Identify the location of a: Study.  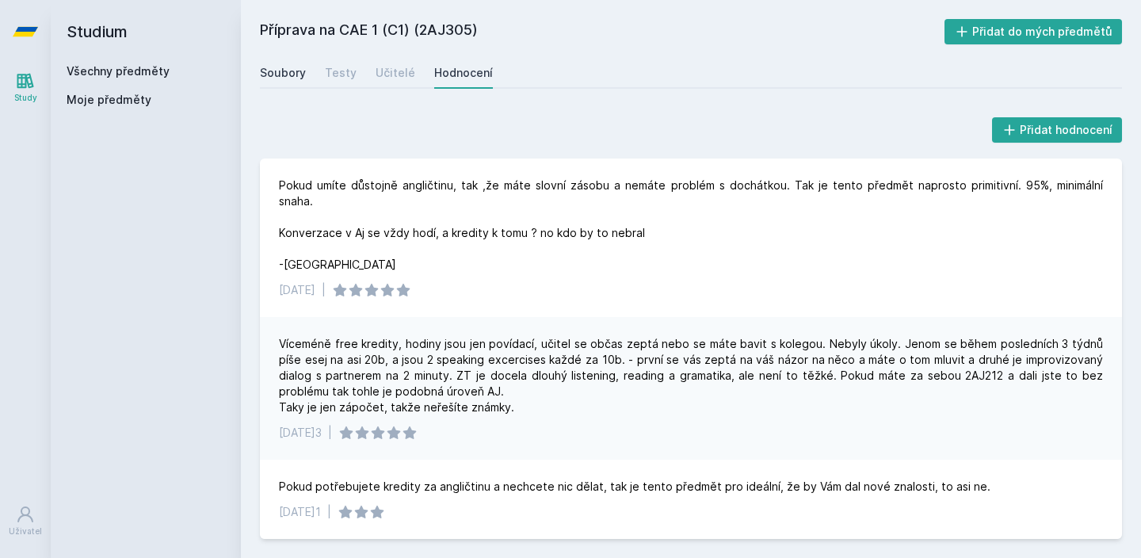
(25, 87).